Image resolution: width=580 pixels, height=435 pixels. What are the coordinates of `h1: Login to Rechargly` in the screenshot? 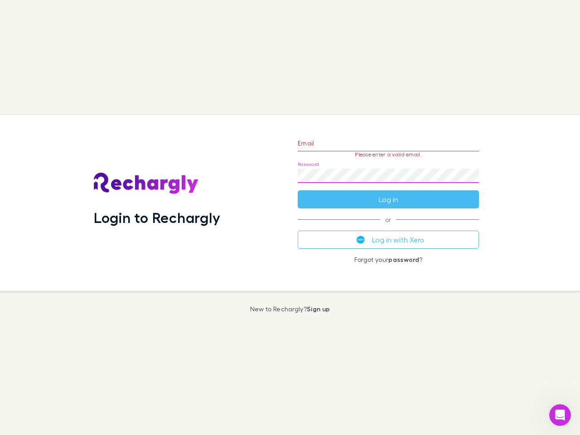 It's located at (157, 217).